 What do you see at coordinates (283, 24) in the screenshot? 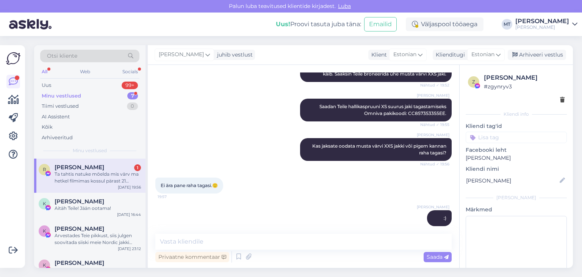
I see `b: Uus!` at bounding box center [283, 24].